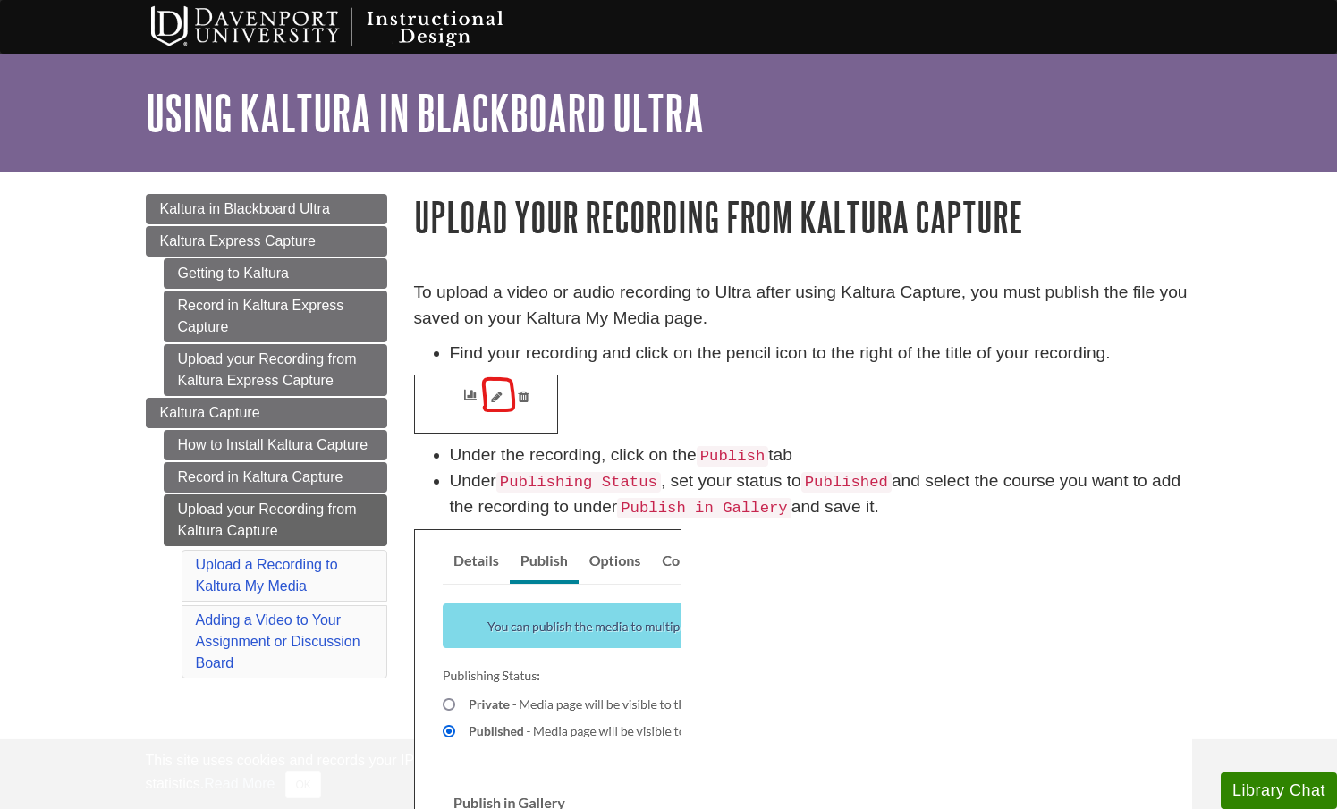 This screenshot has width=1337, height=809. What do you see at coordinates (704, 508) in the screenshot?
I see `code: Publish in Gallery` at bounding box center [704, 508].